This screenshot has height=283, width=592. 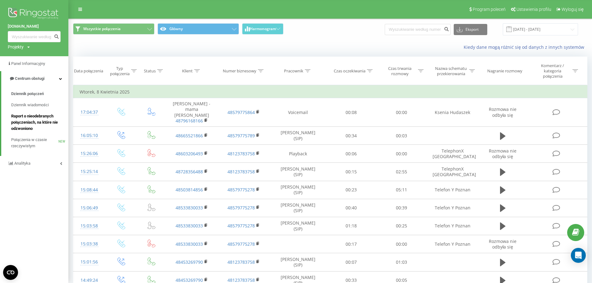 What do you see at coordinates (187, 71) in the screenshot?
I see `div: Klient` at bounding box center [187, 71].